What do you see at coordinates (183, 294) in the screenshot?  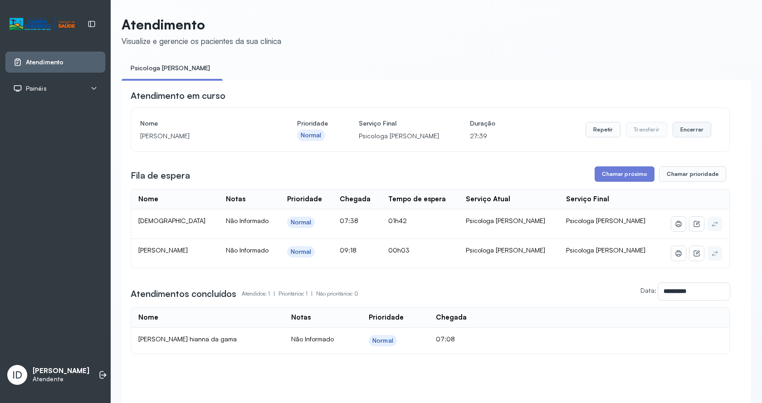 I see `h3: Atendimentos concluídos` at bounding box center [183, 294].